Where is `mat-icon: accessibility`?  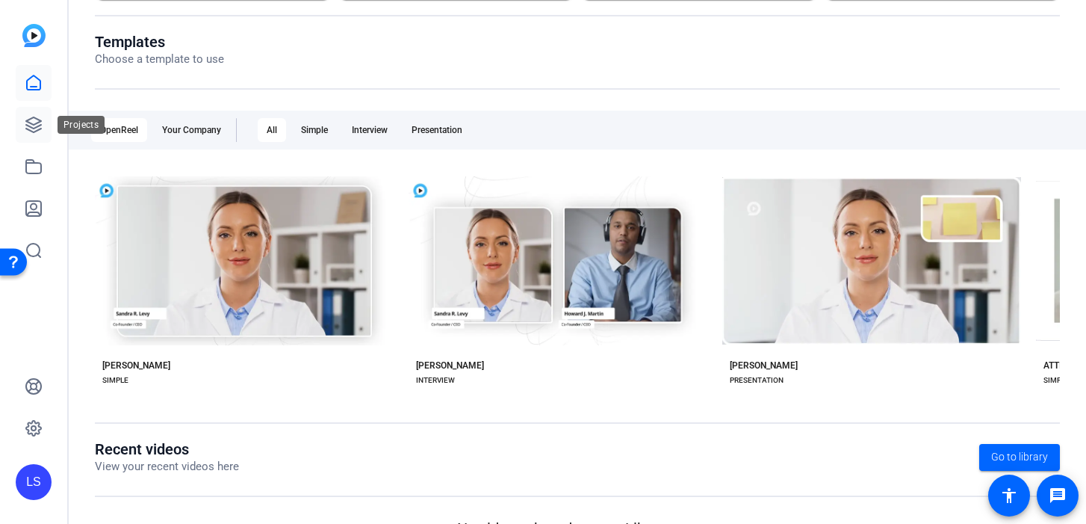
mat-icon: accessibility is located at coordinates (1009, 495).